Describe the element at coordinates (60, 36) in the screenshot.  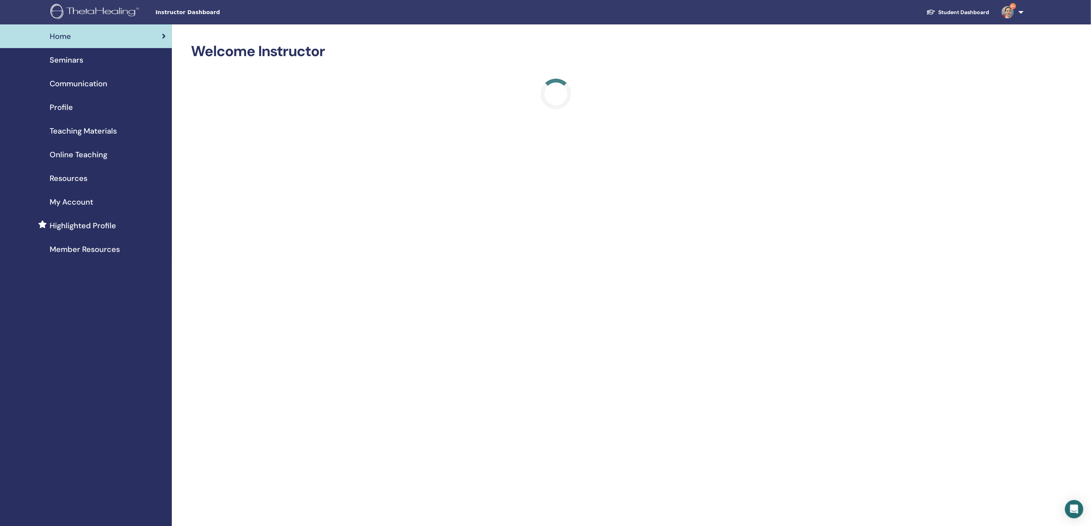
I see `span: Home` at that location.